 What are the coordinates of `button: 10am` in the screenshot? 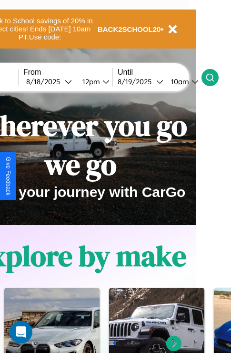 It's located at (182, 81).